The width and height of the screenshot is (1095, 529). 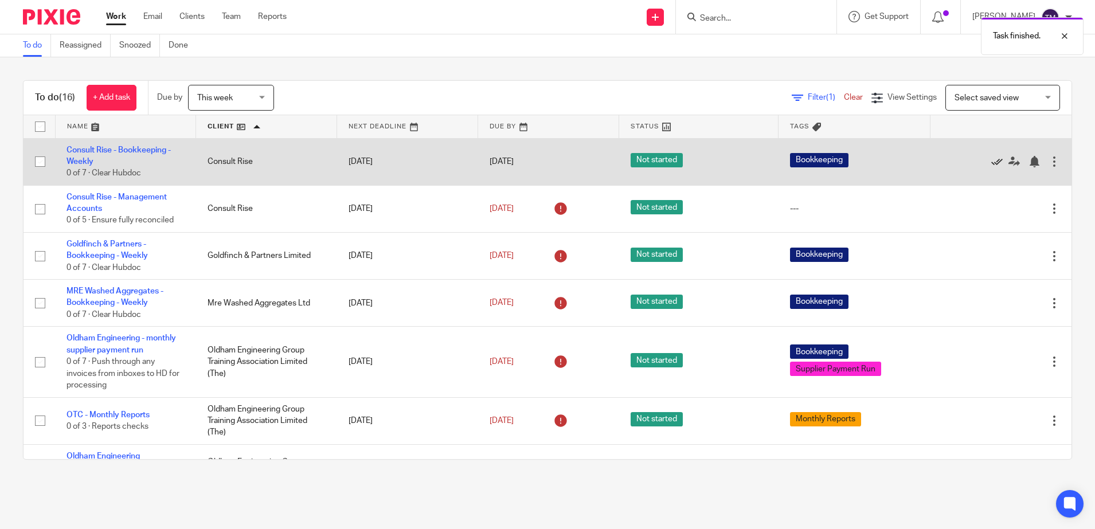 What do you see at coordinates (116, 17) in the screenshot?
I see `a: Work` at bounding box center [116, 17].